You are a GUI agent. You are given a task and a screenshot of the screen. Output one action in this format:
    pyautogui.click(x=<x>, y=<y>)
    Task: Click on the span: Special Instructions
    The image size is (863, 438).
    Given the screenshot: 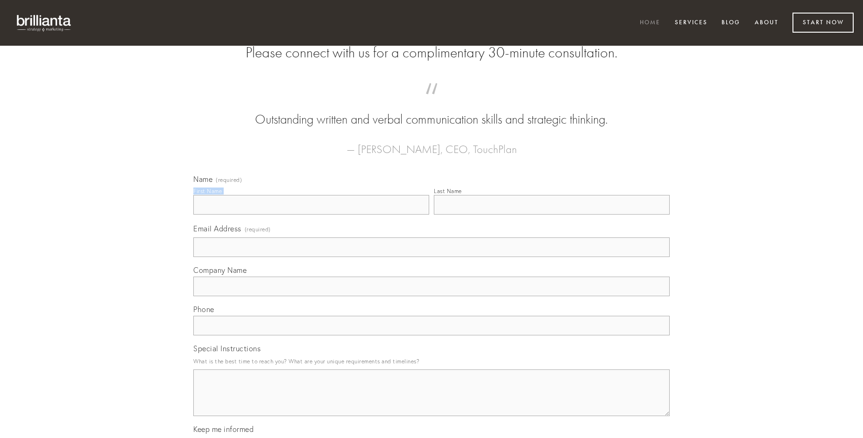 What is the action you would take?
    pyautogui.click(x=227, y=349)
    